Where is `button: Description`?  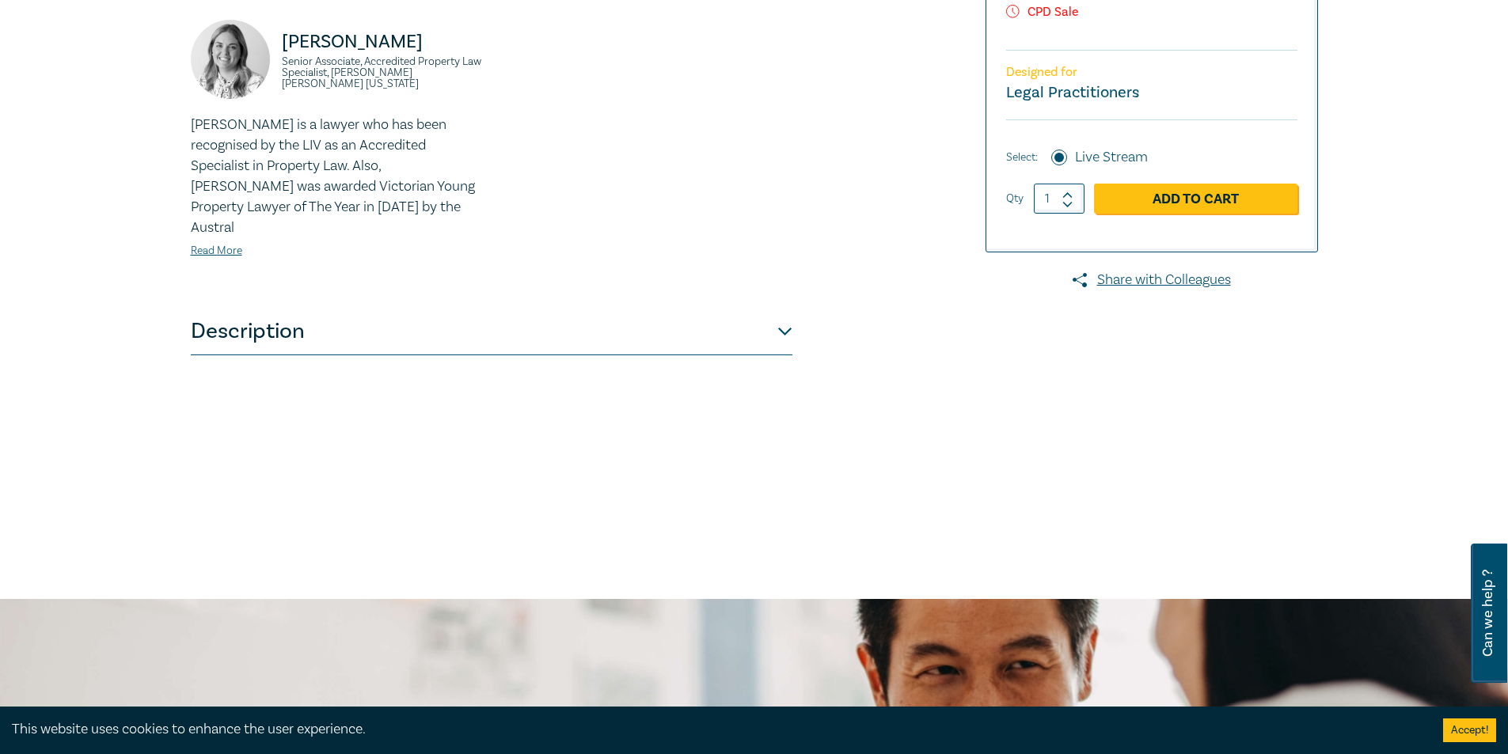
button: Description is located at coordinates (492, 332).